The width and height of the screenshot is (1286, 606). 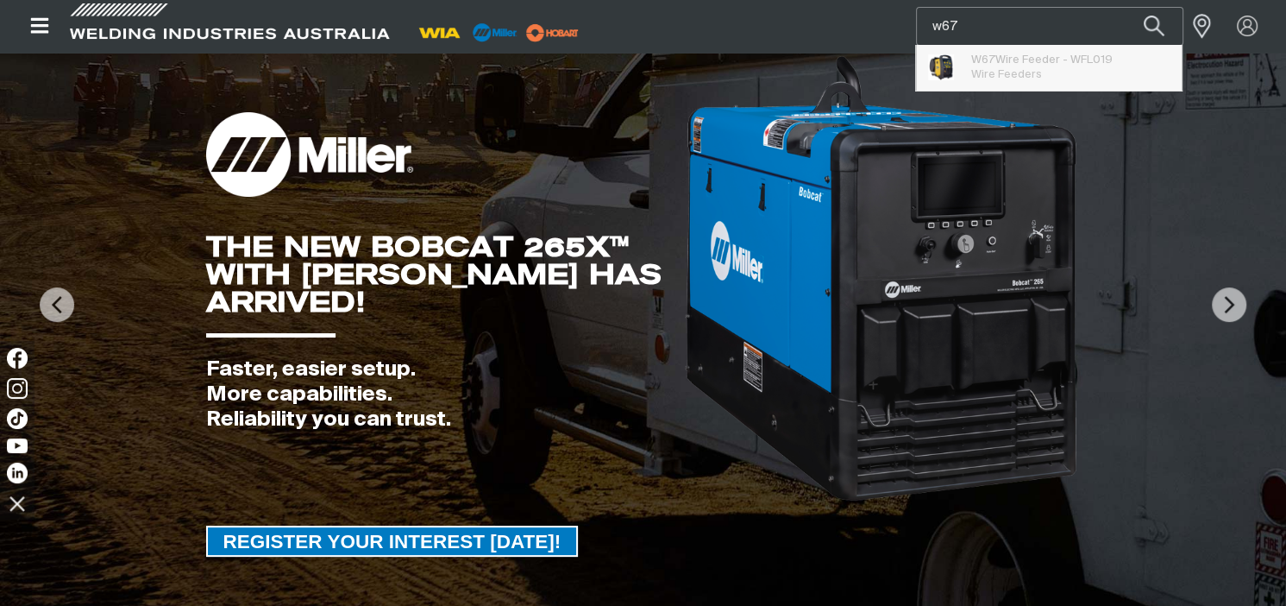 I want to click on input: Product name or item number..., so click(x=1050, y=26).